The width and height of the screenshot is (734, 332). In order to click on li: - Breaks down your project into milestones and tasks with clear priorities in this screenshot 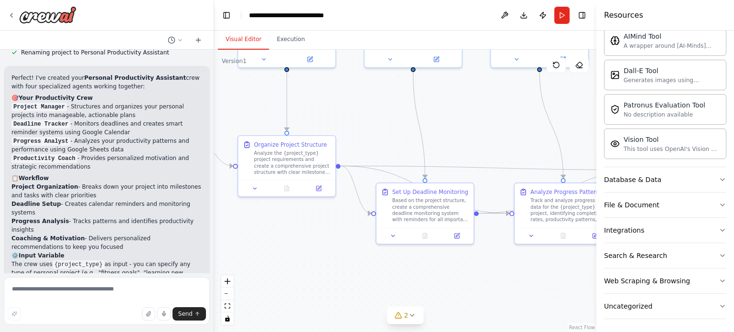, I will do `click(107, 191)`.